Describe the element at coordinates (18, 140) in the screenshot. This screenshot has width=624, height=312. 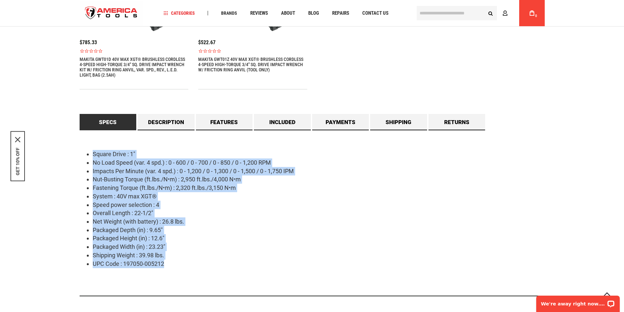
I see `svg: close icon` at that location.